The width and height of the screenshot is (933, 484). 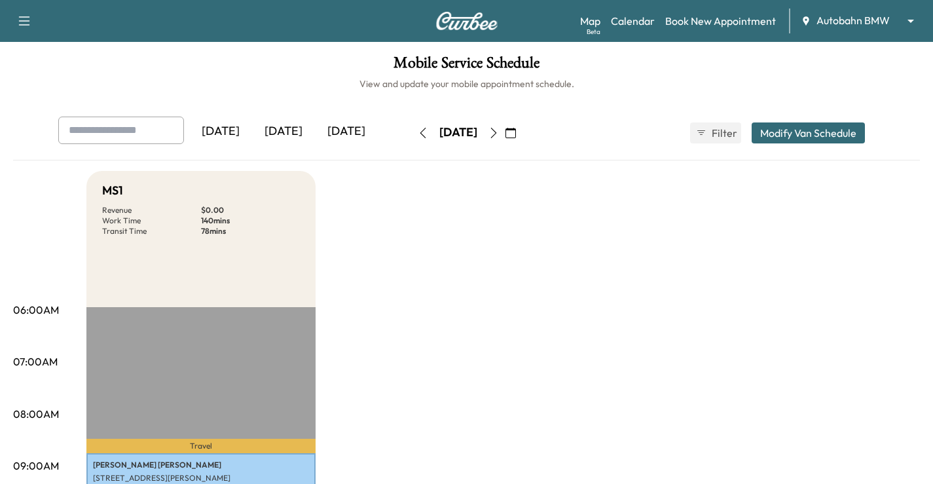 I want to click on p: 78 mins, so click(x=250, y=231).